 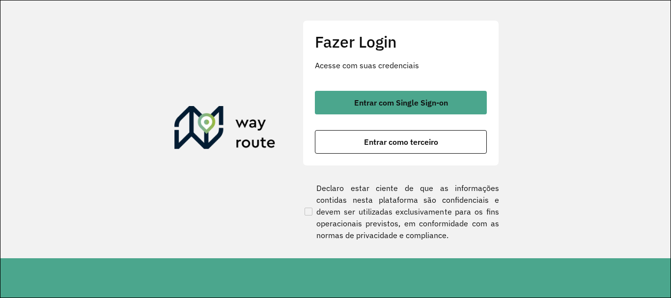 What do you see at coordinates (225, 130) in the screenshot?
I see `img: Roteirizador AmbevTech` at bounding box center [225, 130].